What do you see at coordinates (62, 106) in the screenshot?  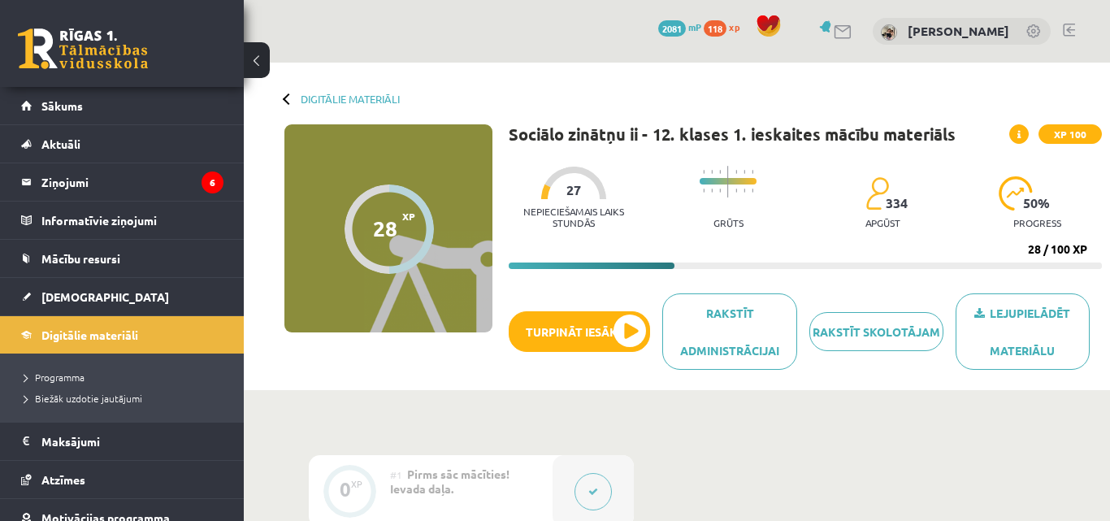 I see `span: Sākums` at bounding box center [62, 106].